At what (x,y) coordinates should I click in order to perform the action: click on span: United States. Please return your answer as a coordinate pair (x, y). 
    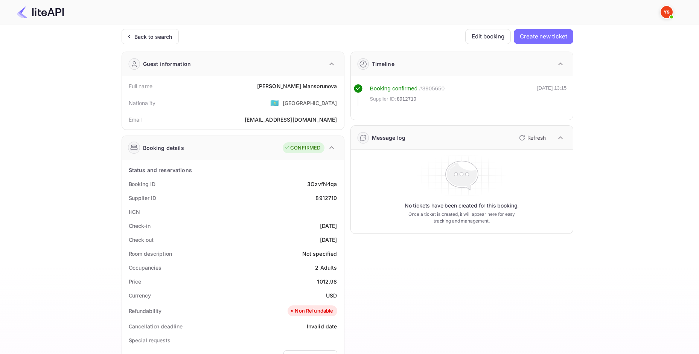
    Looking at the image, I should click on (274, 103).